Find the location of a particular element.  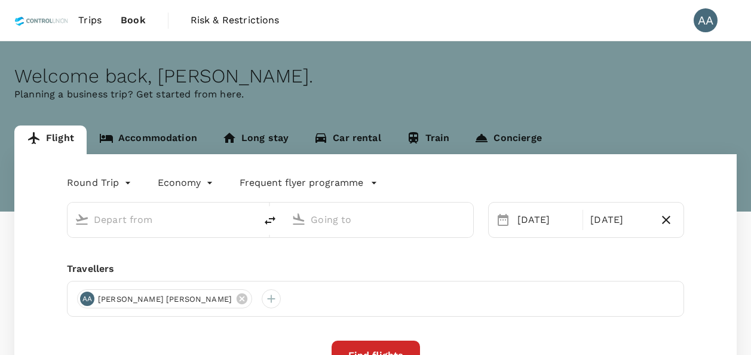

div: Round Trip is located at coordinates (100, 183).